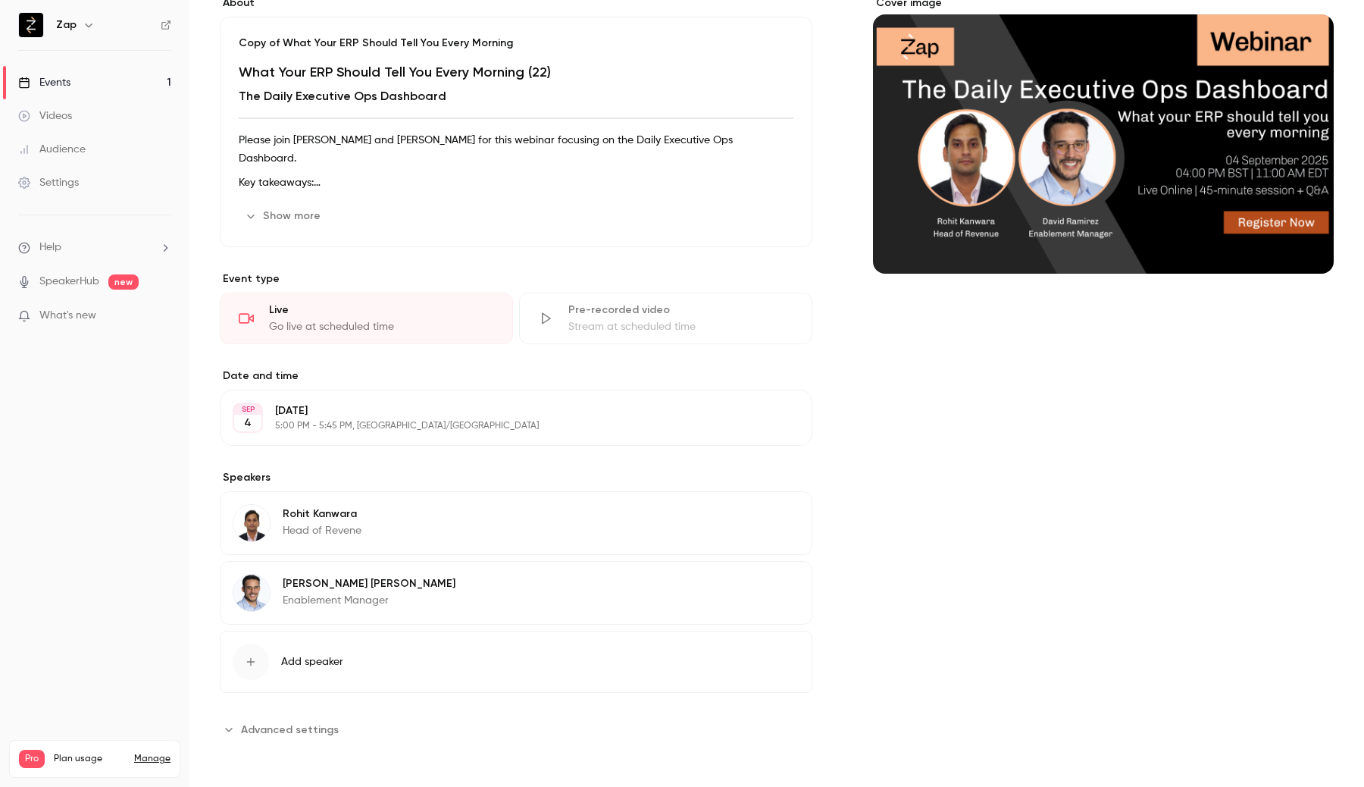 The image size is (1364, 787). I want to click on div: Events, so click(44, 83).